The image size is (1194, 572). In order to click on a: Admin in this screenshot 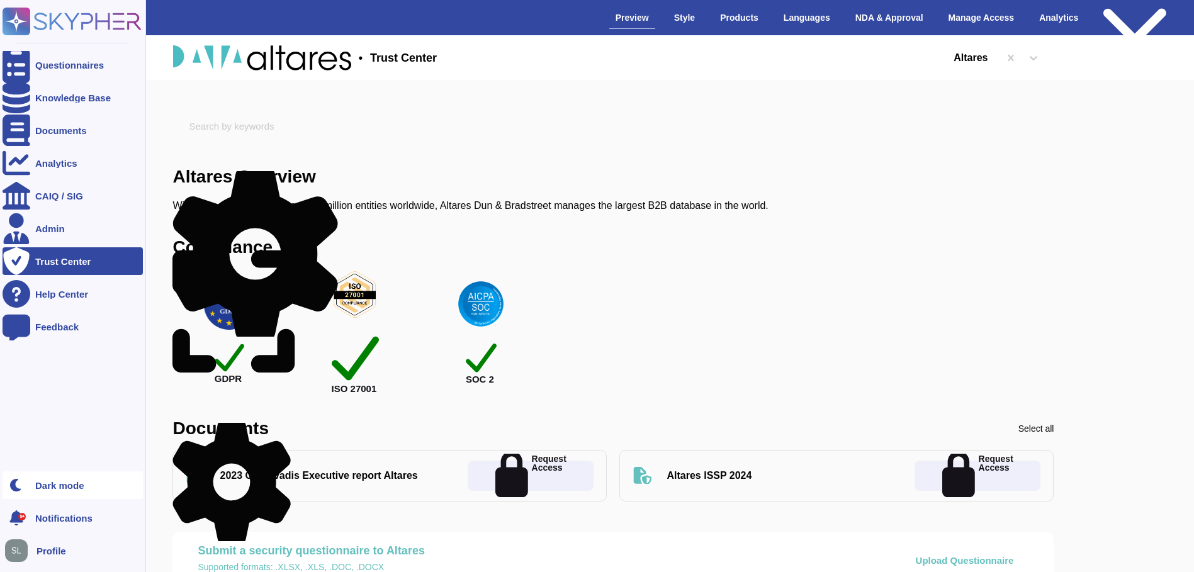, I will do `click(72, 229)`.